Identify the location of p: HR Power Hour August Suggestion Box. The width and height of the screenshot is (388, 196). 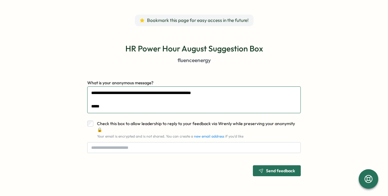
(194, 48).